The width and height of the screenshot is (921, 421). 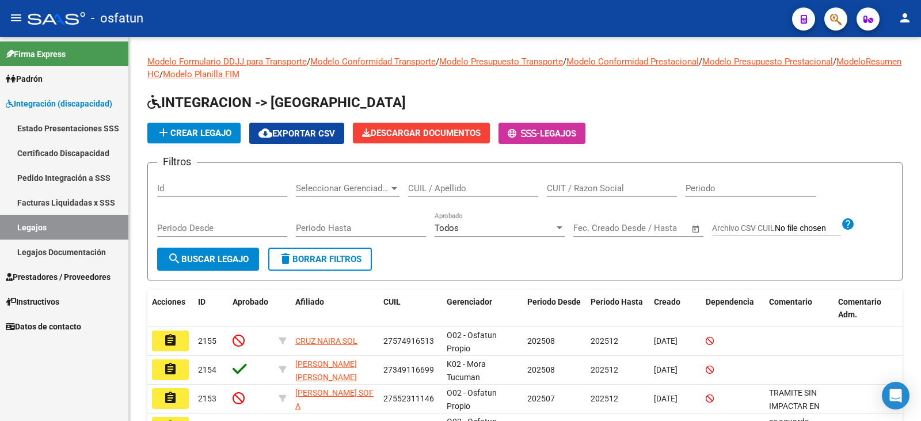 What do you see at coordinates (860, 308) in the screenshot?
I see `span: Comentario Adm.` at bounding box center [860, 308].